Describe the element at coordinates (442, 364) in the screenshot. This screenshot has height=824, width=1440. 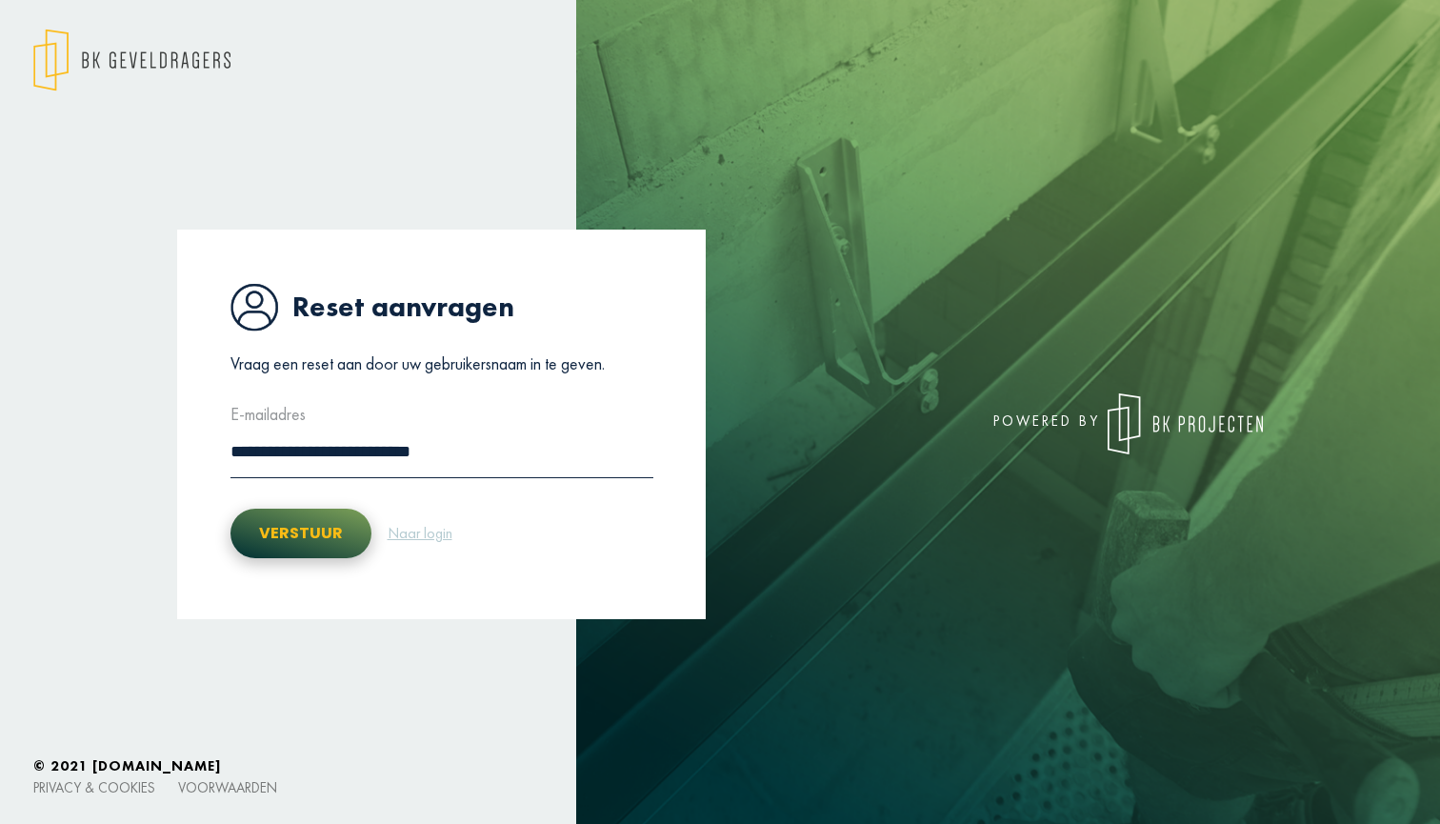
I see `p: Vraag een reset aan door uw gebruikersnaam in te geven.` at that location.